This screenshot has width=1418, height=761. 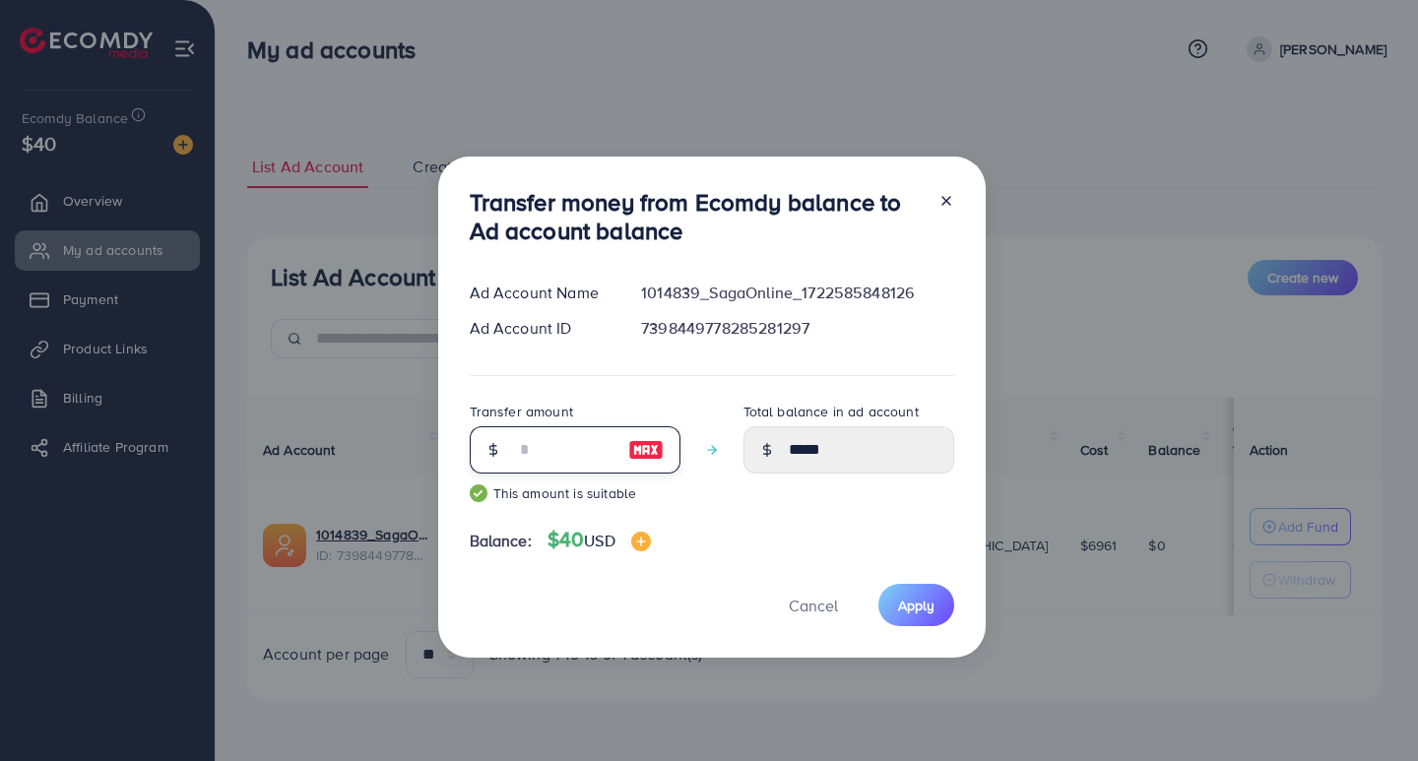 What do you see at coordinates (916, 605) in the screenshot?
I see `button: Apply` at bounding box center [916, 605].